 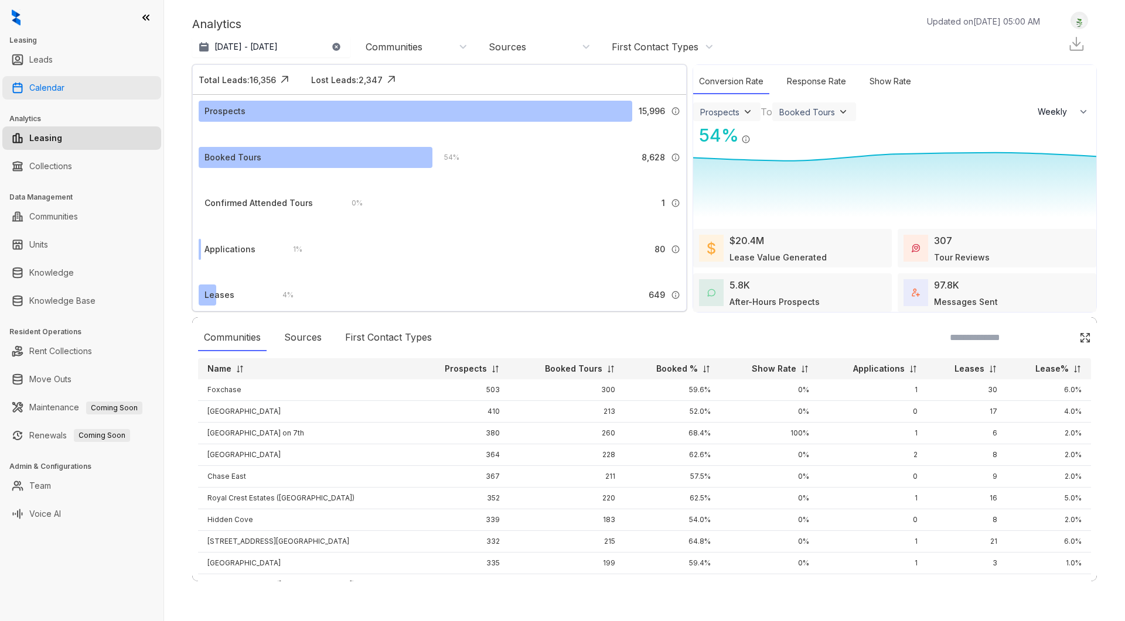 I want to click on td: 5.0%, so click(x=1048, y=498).